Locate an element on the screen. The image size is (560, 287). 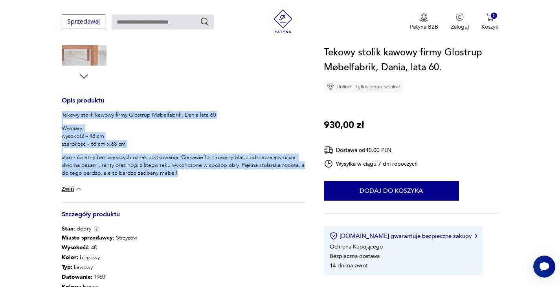
p: Wymiary: wysokość - 48 cm szerokość - 68 cm x 68 cm is located at coordinates (183, 136).